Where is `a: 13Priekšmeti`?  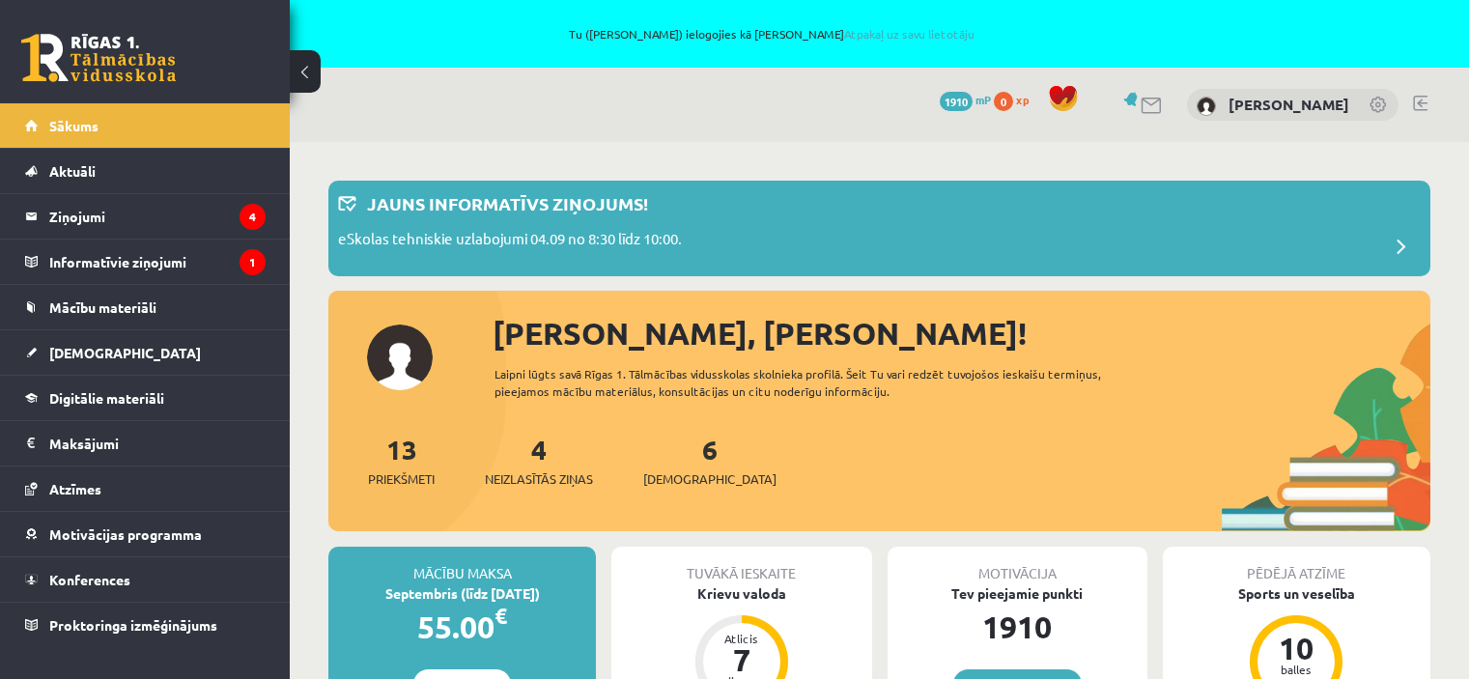 a: 13Priekšmeti is located at coordinates (401, 460).